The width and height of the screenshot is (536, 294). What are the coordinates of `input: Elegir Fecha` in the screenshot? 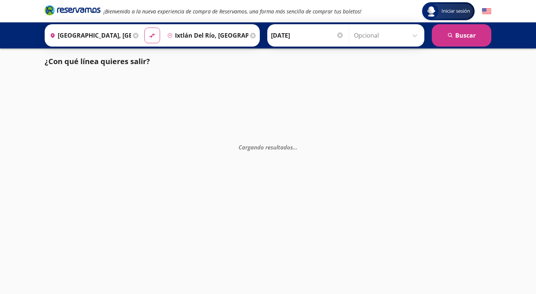 It's located at (308, 35).